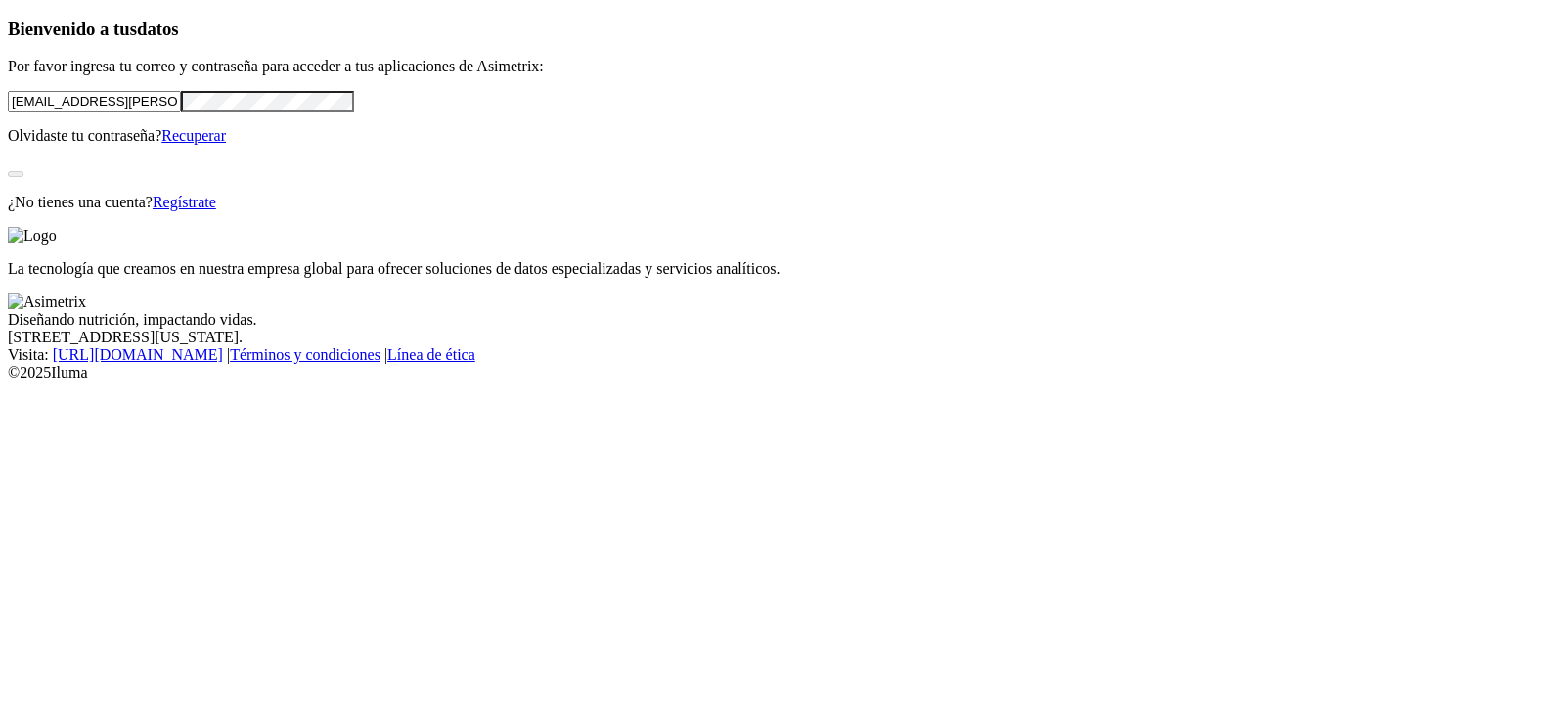 This screenshot has width=1565, height=716. What do you see at coordinates (184, 201) in the screenshot?
I see `a: Regístrate` at bounding box center [184, 201].